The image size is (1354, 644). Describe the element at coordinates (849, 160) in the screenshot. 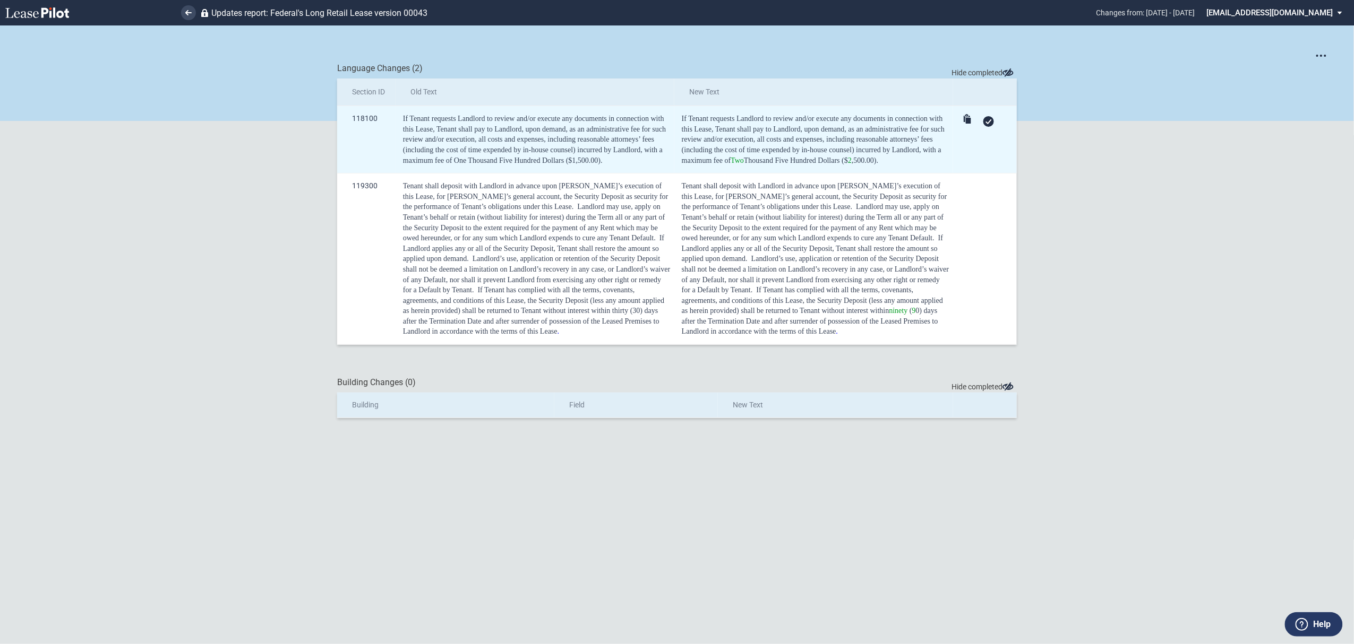

I see `span: 2` at that location.